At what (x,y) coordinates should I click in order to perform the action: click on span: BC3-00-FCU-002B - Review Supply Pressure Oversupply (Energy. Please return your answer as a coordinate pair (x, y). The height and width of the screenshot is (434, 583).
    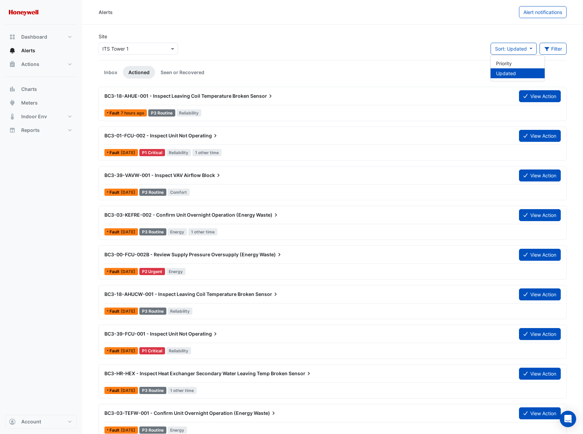
    Looking at the image, I should click on (181, 255).